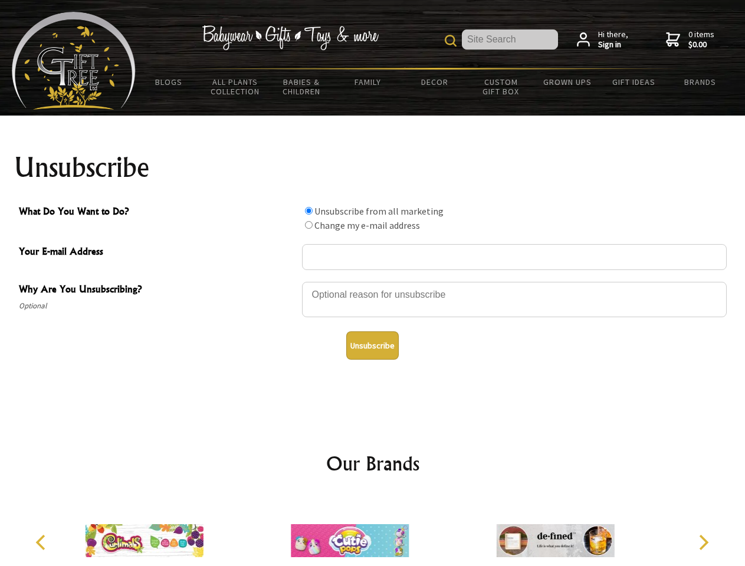  What do you see at coordinates (157, 290) in the screenshot?
I see `span: Why Are You Unsubscribing?` at bounding box center [157, 290].